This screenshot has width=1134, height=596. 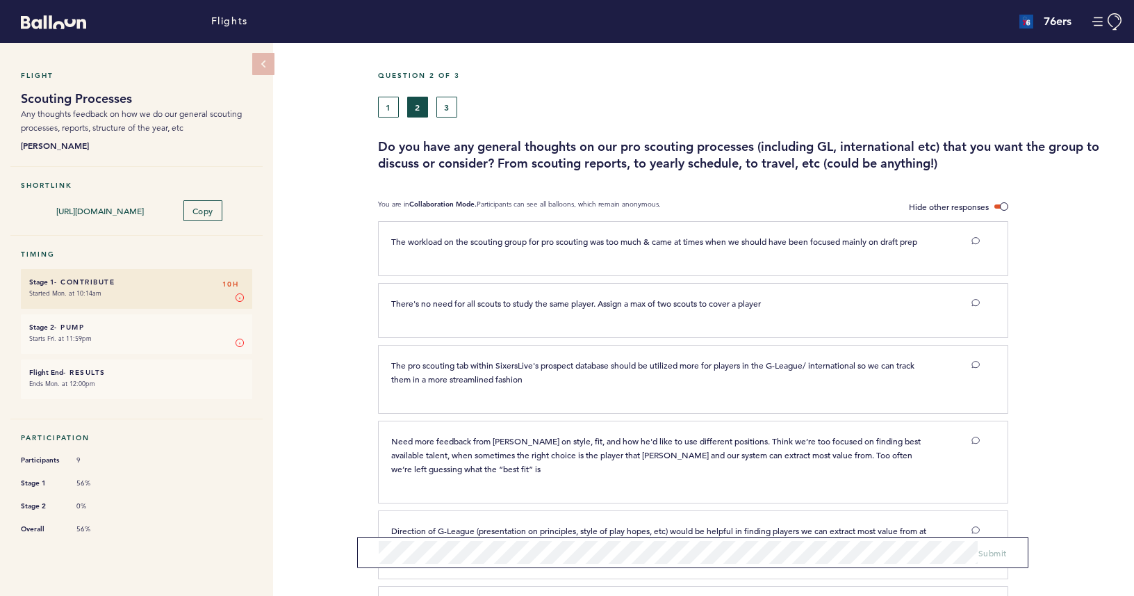 I want to click on span: Direction of G-League (presentation on principles, style of play hopes, etc) would be helpful in ..., so click(x=660, y=537).